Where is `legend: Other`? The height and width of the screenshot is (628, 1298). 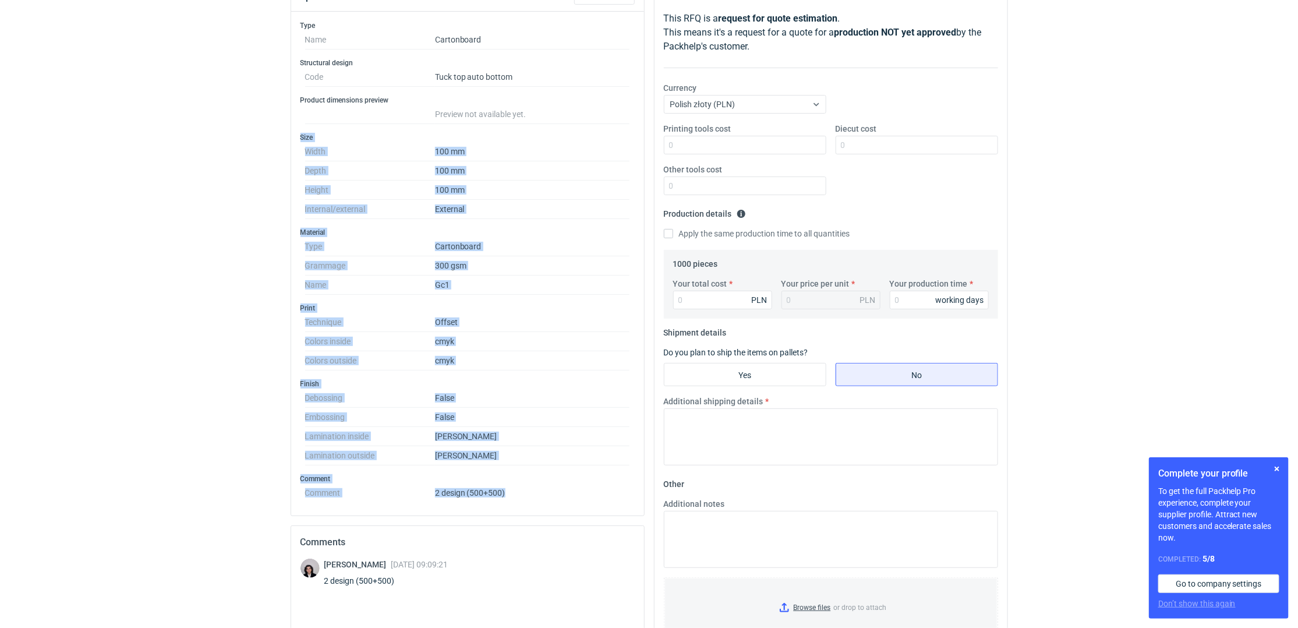 legend: Other is located at coordinates (675, 482).